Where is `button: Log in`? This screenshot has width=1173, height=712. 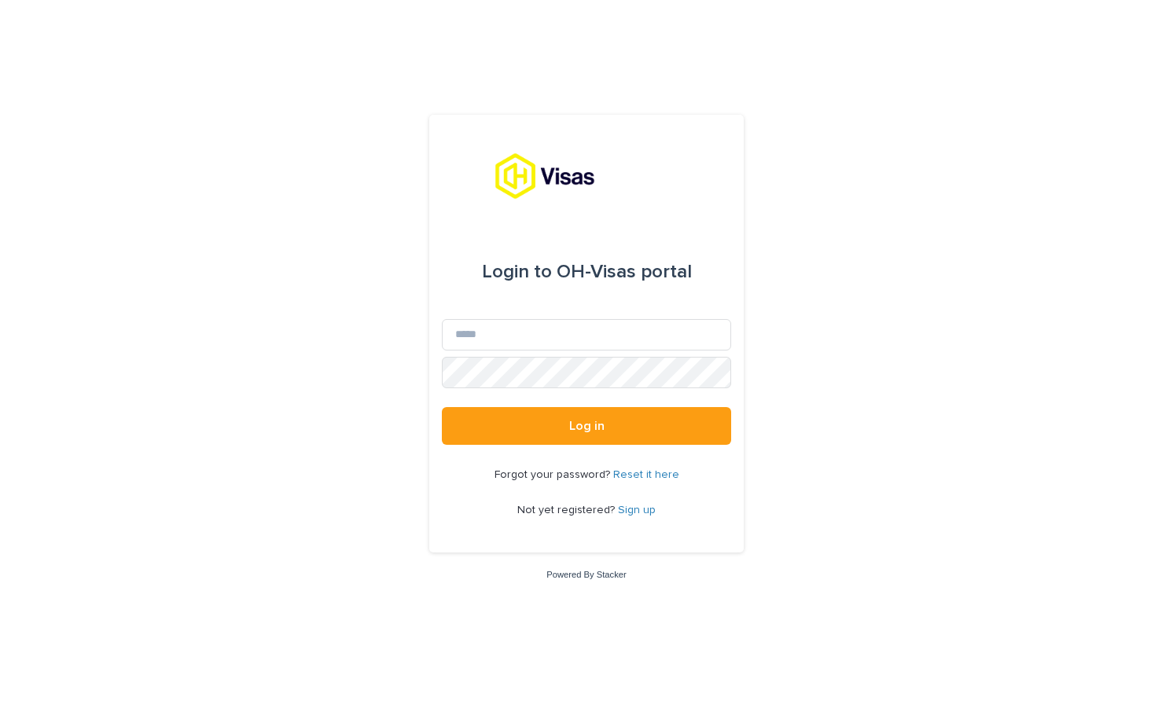
button: Log in is located at coordinates (586, 426).